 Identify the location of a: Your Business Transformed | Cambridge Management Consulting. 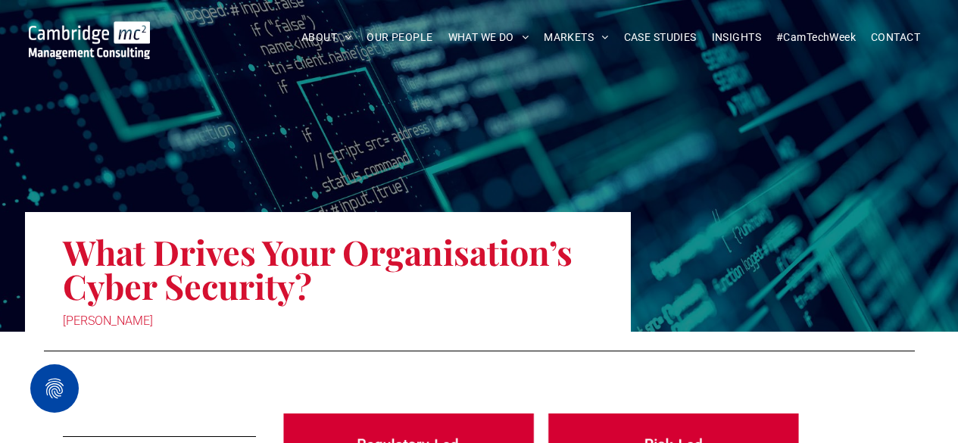
(89, 31).